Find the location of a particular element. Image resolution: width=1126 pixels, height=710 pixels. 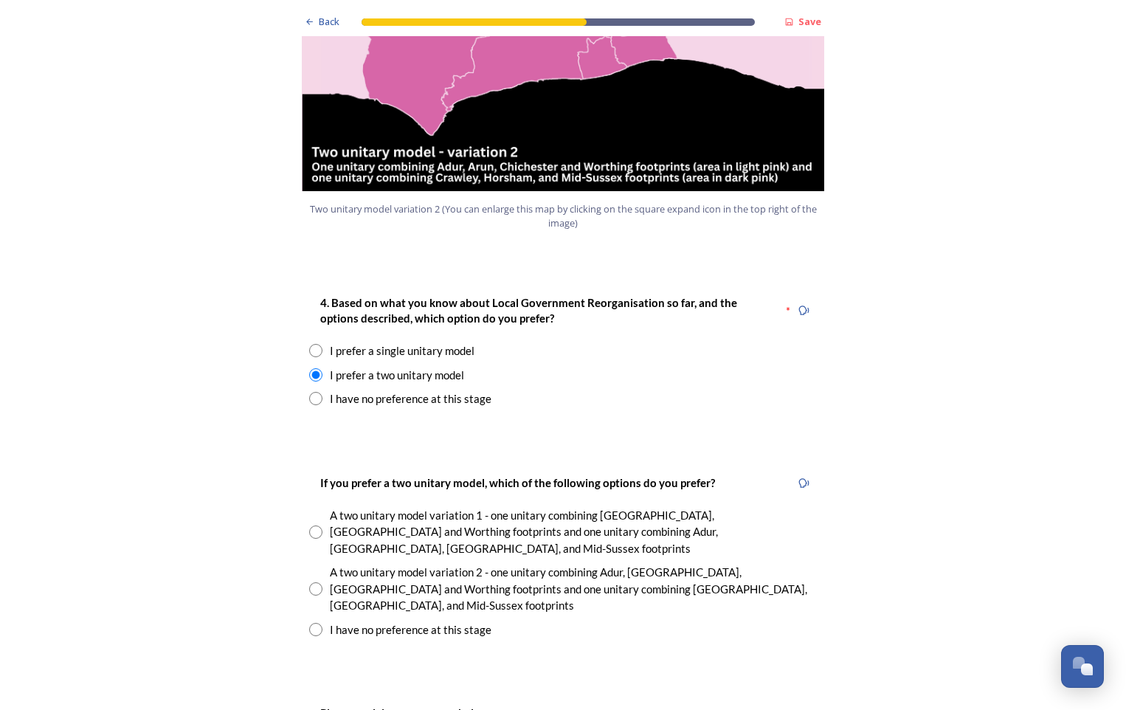

strong: If you prefer a two unitary model, which of the following options do you prefer? is located at coordinates (517, 483).